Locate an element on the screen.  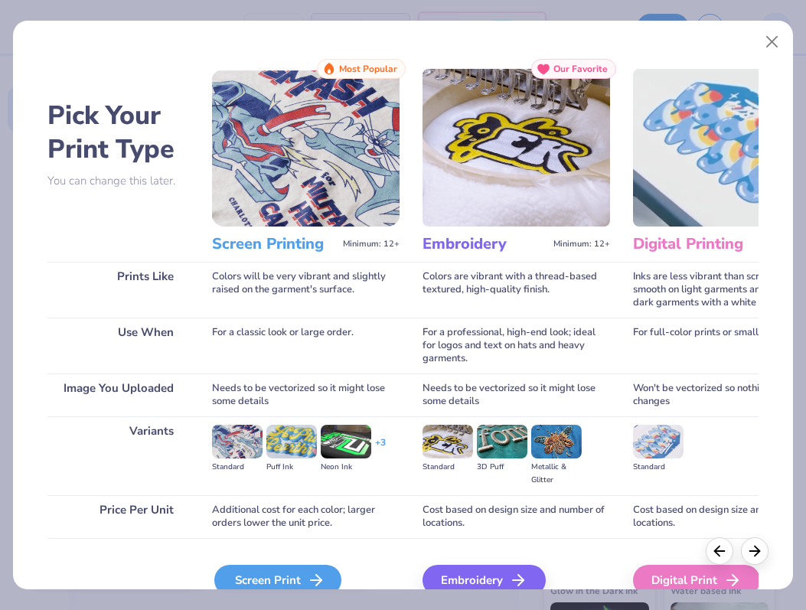
div: For a classic look or large order. is located at coordinates (305, 345).